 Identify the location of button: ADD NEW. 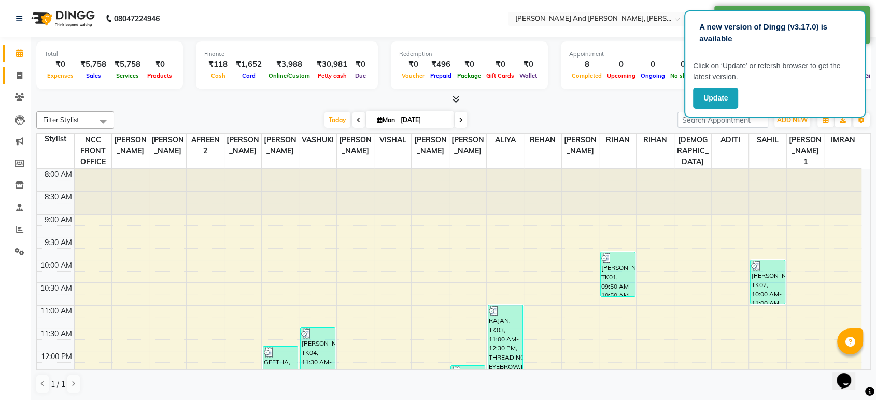
(792, 120).